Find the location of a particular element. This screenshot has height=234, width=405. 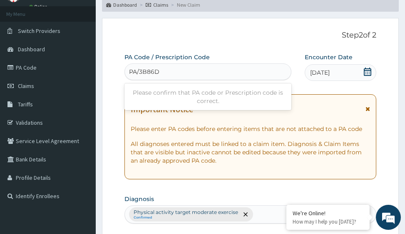

a: Online is located at coordinates (39, 7).